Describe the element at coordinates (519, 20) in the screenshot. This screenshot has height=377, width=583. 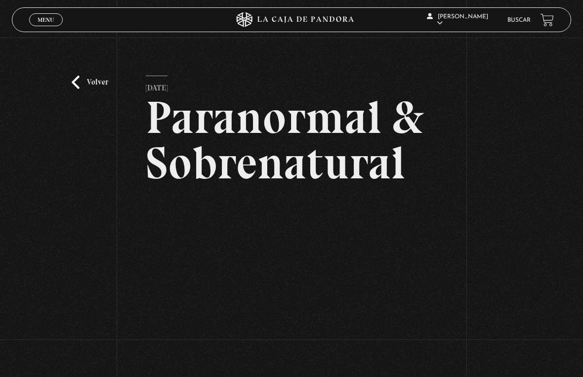
I see `a: Buscar` at that location.